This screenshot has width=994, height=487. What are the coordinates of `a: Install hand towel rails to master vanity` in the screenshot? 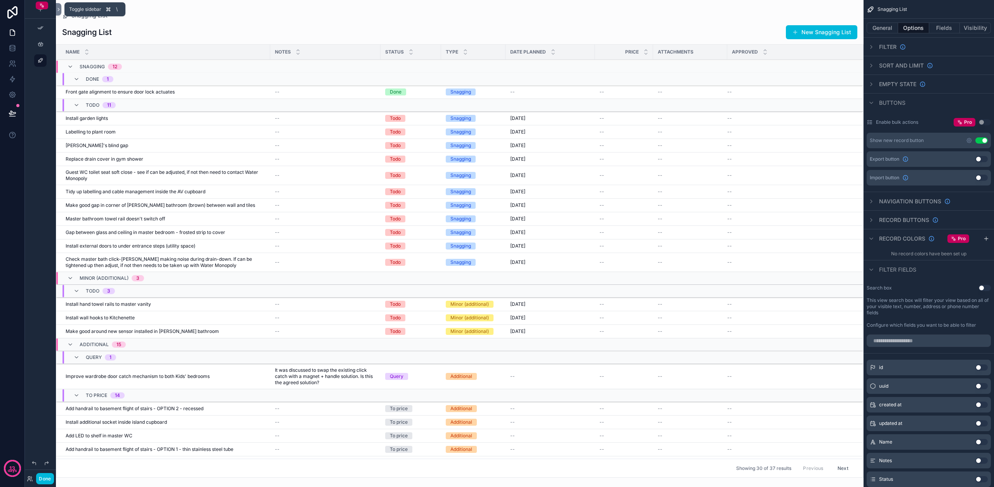 It's located at (165, 305).